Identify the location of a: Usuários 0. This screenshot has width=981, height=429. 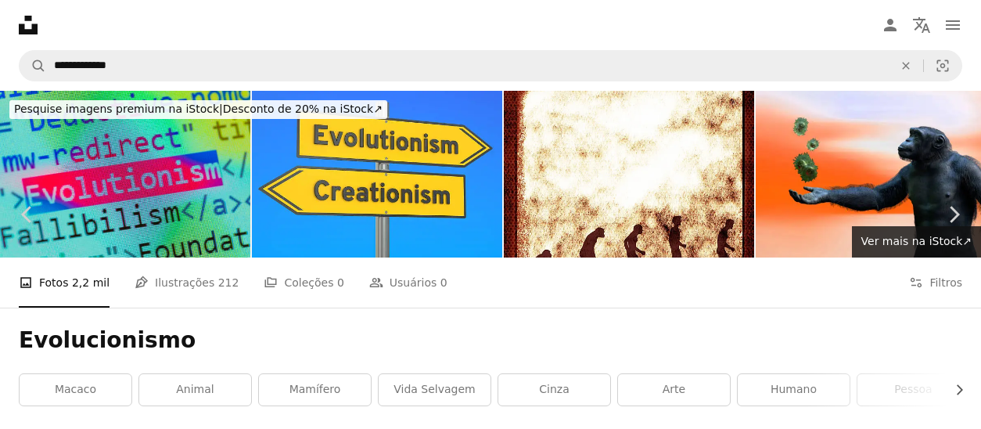
(408, 282).